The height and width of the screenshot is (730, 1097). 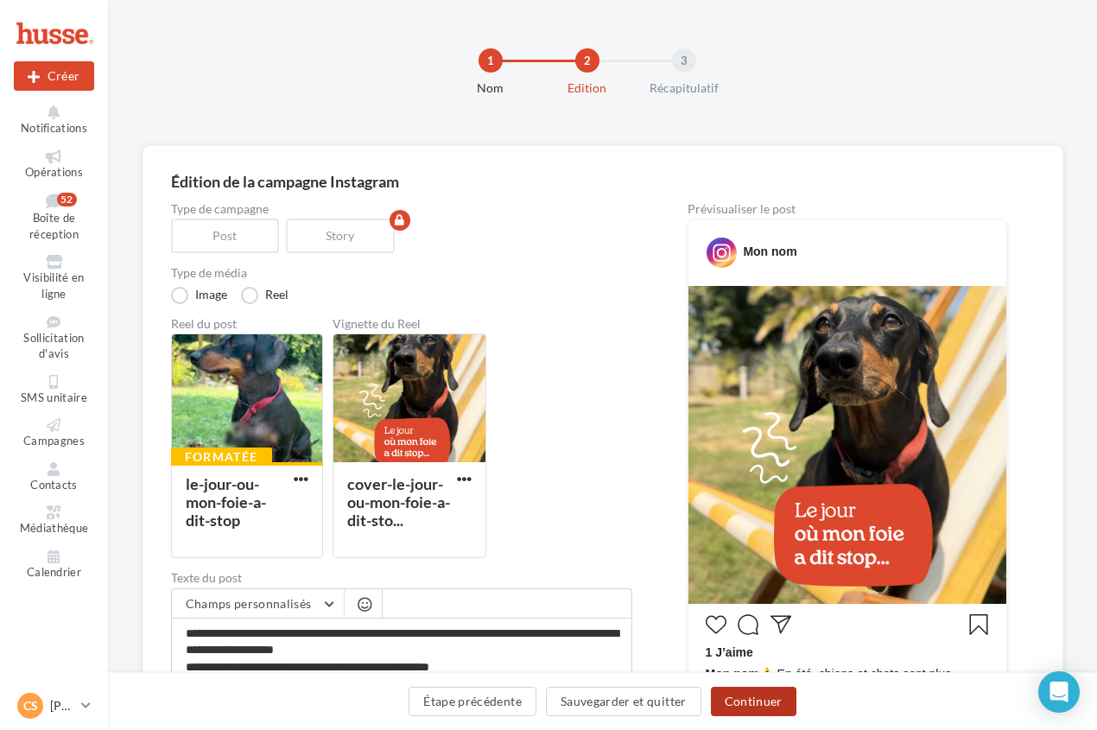 I want to click on span: Calendrier, so click(x=54, y=572).